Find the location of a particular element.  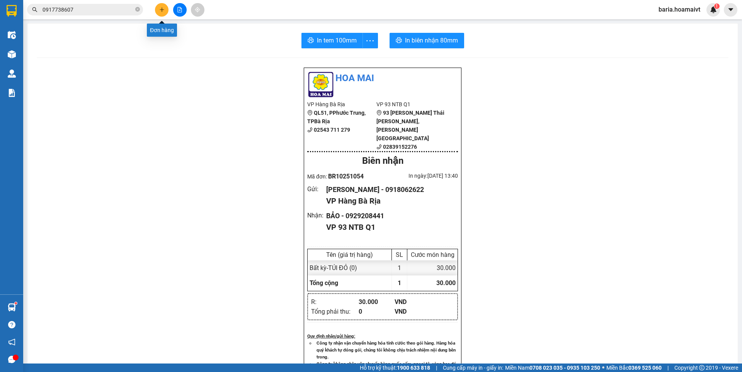

div: BẢO - 0929208441 is located at coordinates (389, 216).